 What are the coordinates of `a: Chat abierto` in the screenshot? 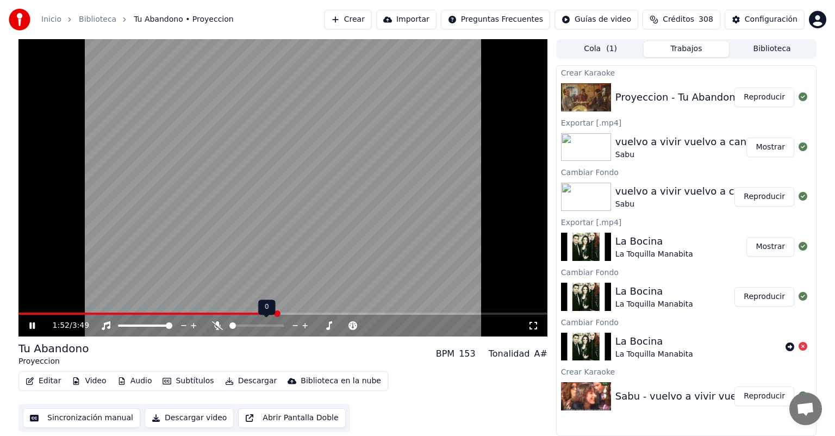 It's located at (806, 409).